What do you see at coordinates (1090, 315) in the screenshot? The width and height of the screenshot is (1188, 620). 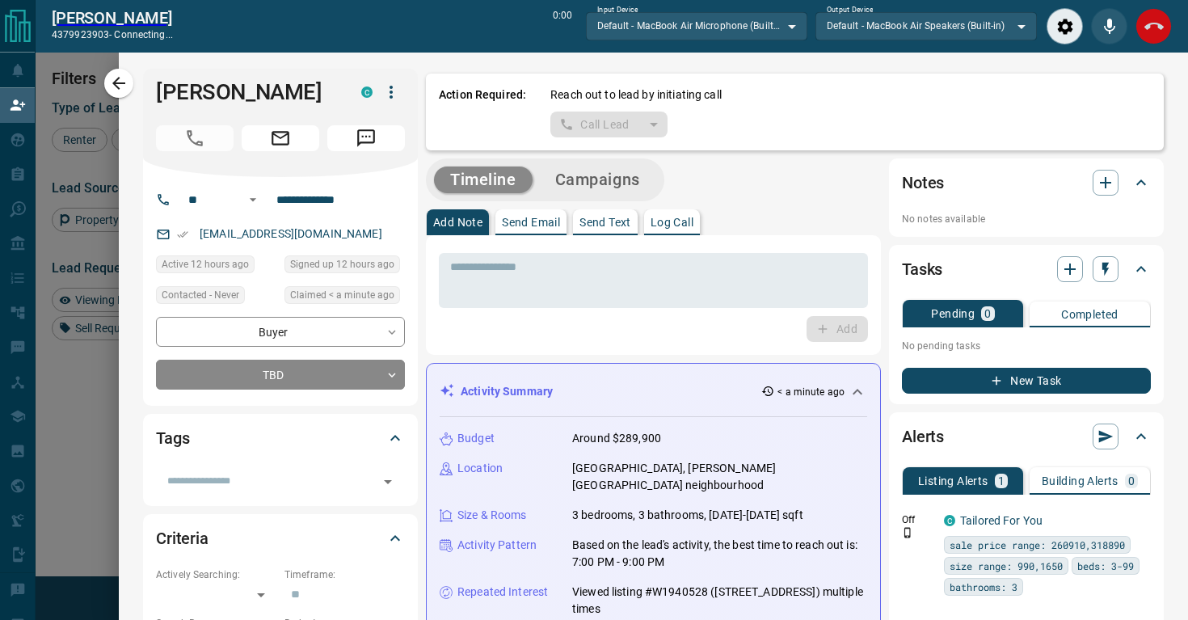 I see `p: Completed` at bounding box center [1090, 315].